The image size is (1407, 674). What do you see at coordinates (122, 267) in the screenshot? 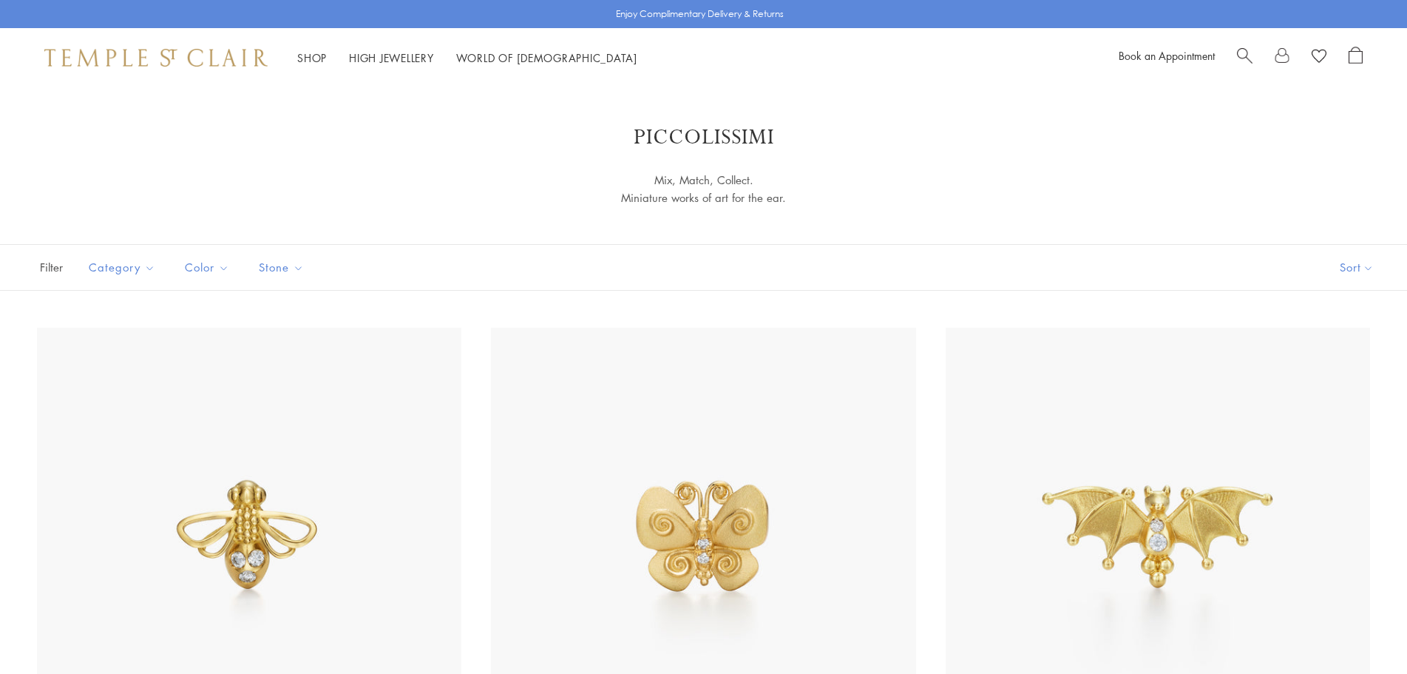
I see `button: Category` at bounding box center [122, 267].